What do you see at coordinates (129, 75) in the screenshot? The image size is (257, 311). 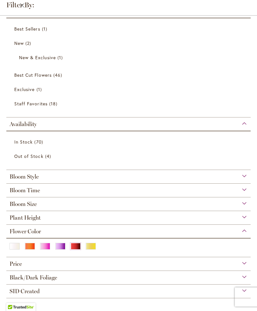 I see `a: Best Cut Flowers` at bounding box center [129, 75].